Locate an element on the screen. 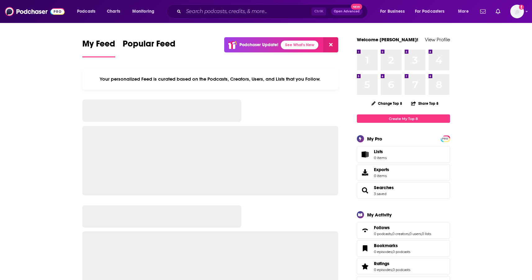 The image size is (532, 280). a: Charts is located at coordinates (113, 11).